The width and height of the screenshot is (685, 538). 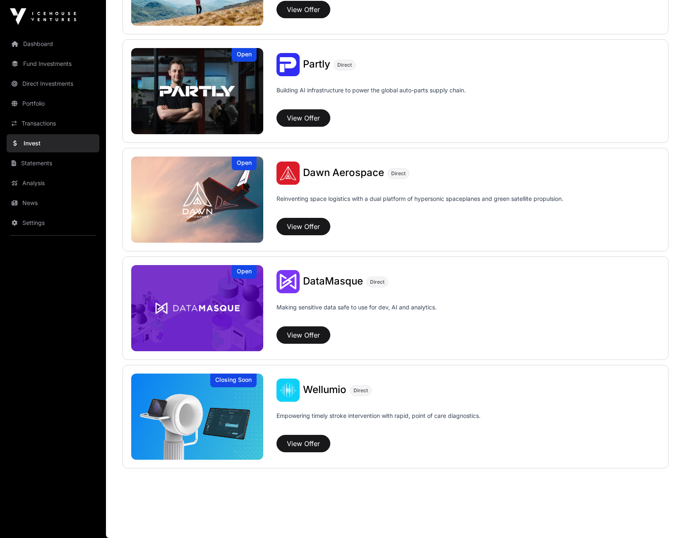 What do you see at coordinates (53, 223) in the screenshot?
I see `a: Settings` at bounding box center [53, 223].